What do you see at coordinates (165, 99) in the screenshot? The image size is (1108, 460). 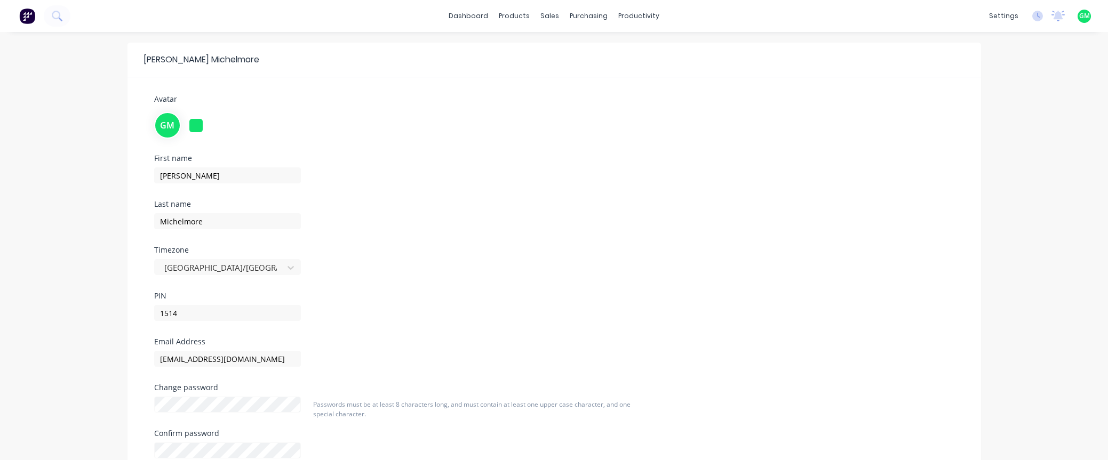 I see `span: Avatar` at bounding box center [165, 99].